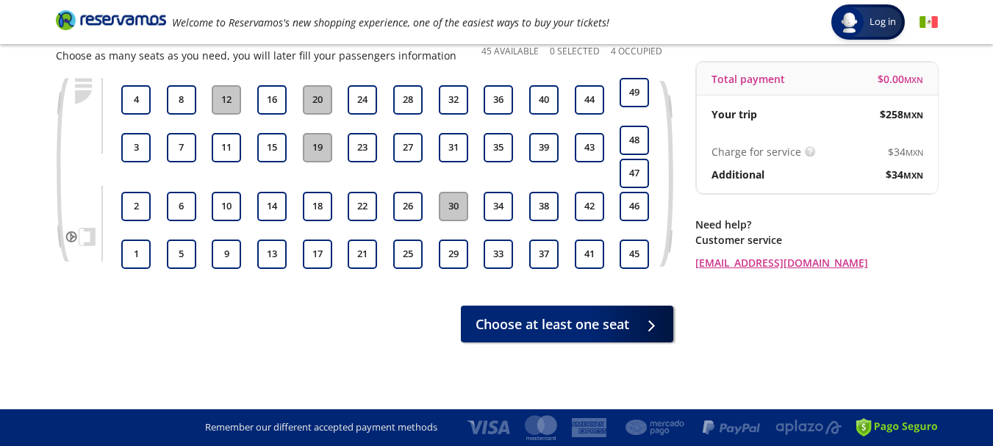 The width and height of the screenshot is (993, 446). What do you see at coordinates (453, 100) in the screenshot?
I see `button: 32` at bounding box center [453, 100].